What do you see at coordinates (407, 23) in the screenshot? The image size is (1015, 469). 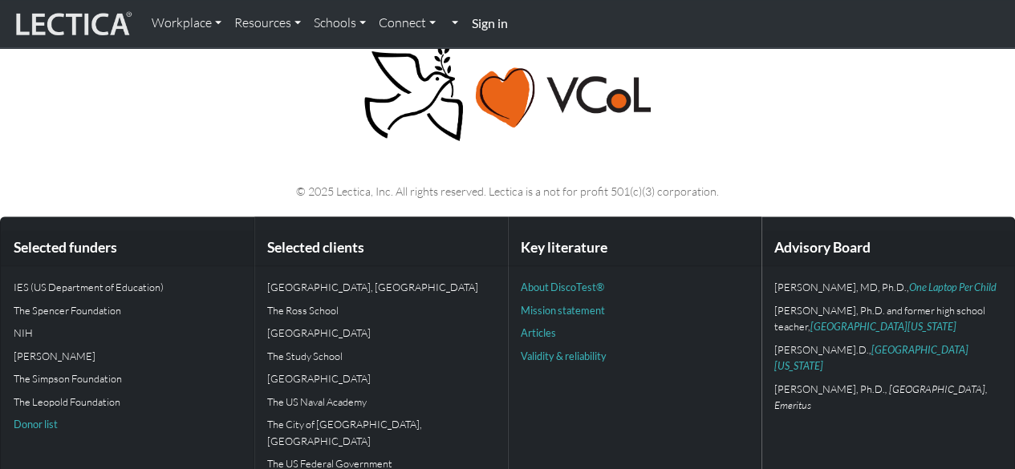 I see `a: Connect` at bounding box center [407, 23].